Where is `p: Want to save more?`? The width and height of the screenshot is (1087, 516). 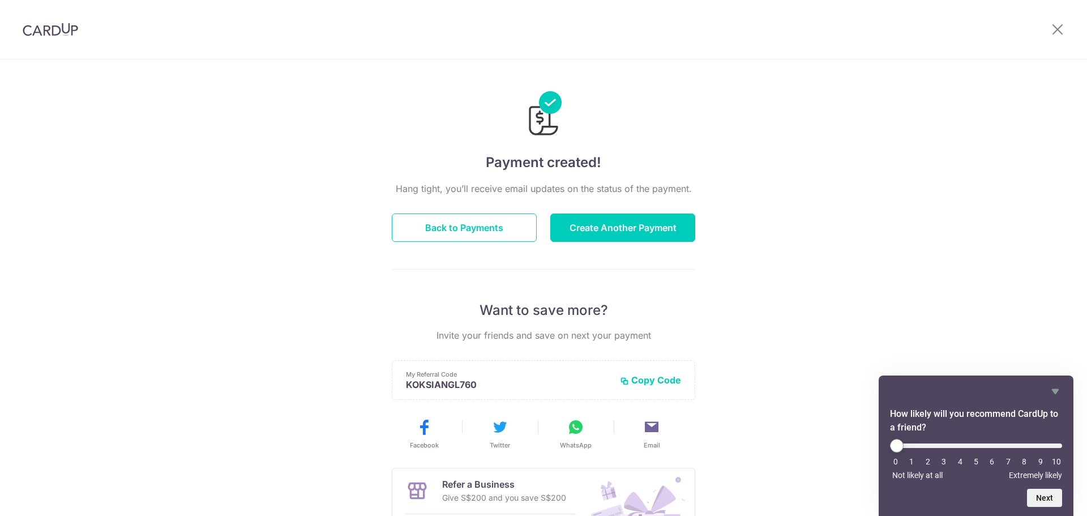
p: Want to save more? is located at coordinates (543, 310).